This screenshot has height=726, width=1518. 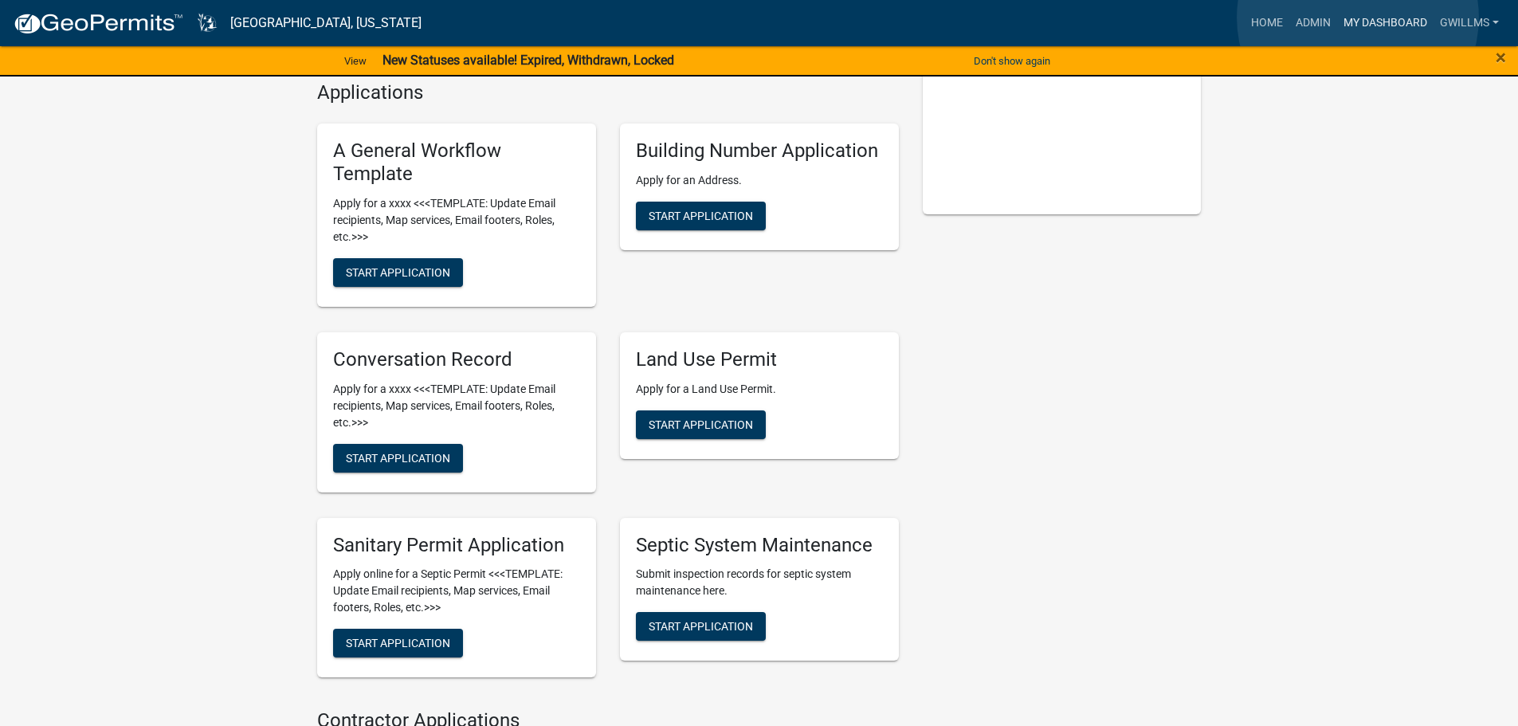 I want to click on button: Don't show again, so click(x=1012, y=61).